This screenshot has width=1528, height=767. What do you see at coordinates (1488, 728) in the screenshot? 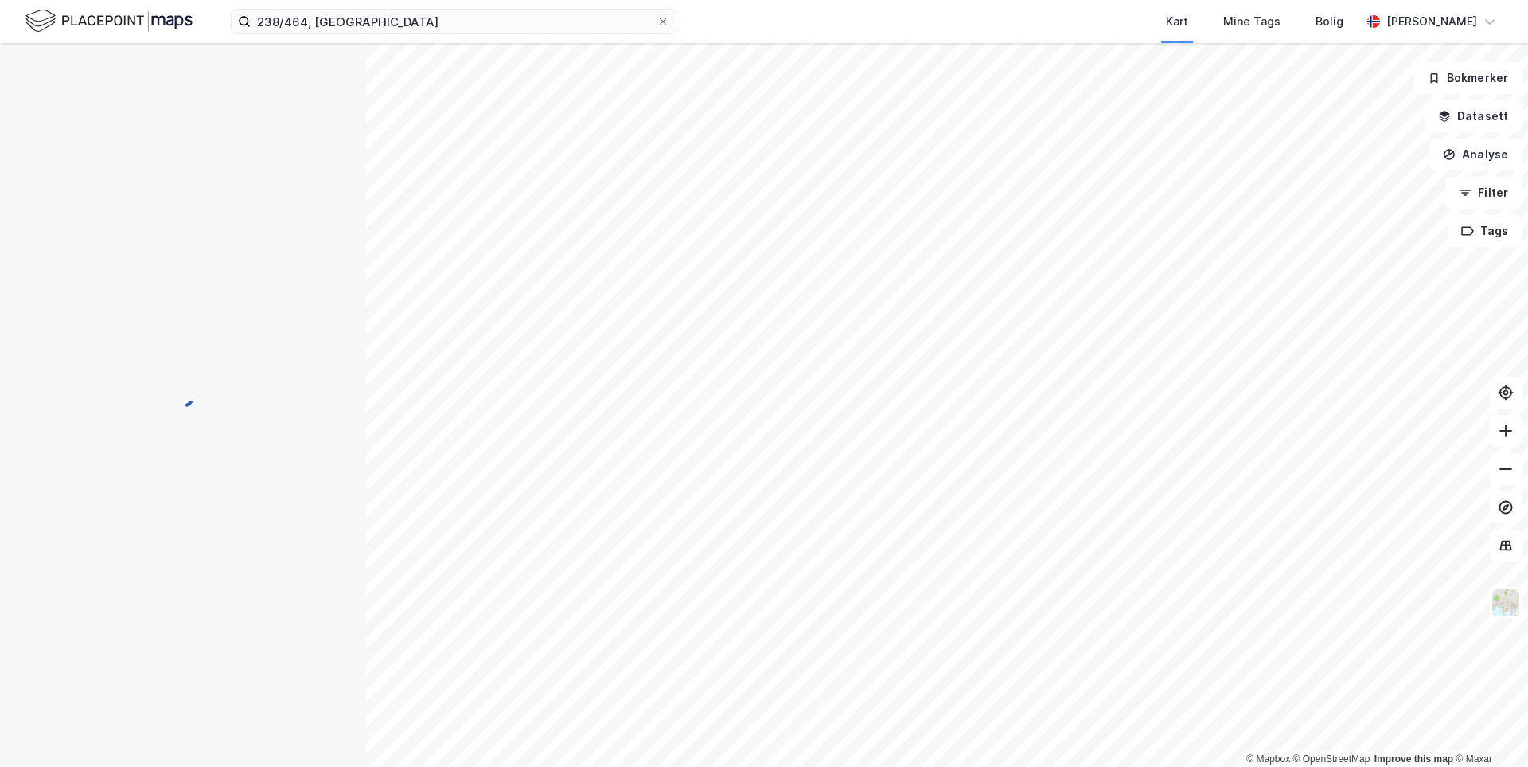
I see `div: Kontrollprogram for chat` at bounding box center [1488, 728].